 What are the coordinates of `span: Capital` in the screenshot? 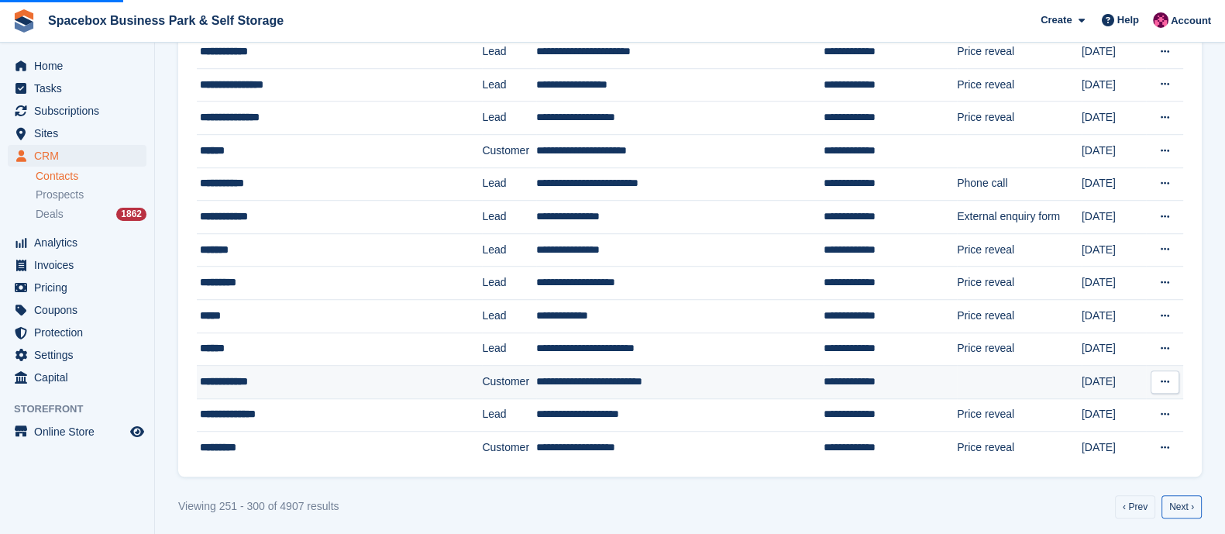 It's located at (81, 377).